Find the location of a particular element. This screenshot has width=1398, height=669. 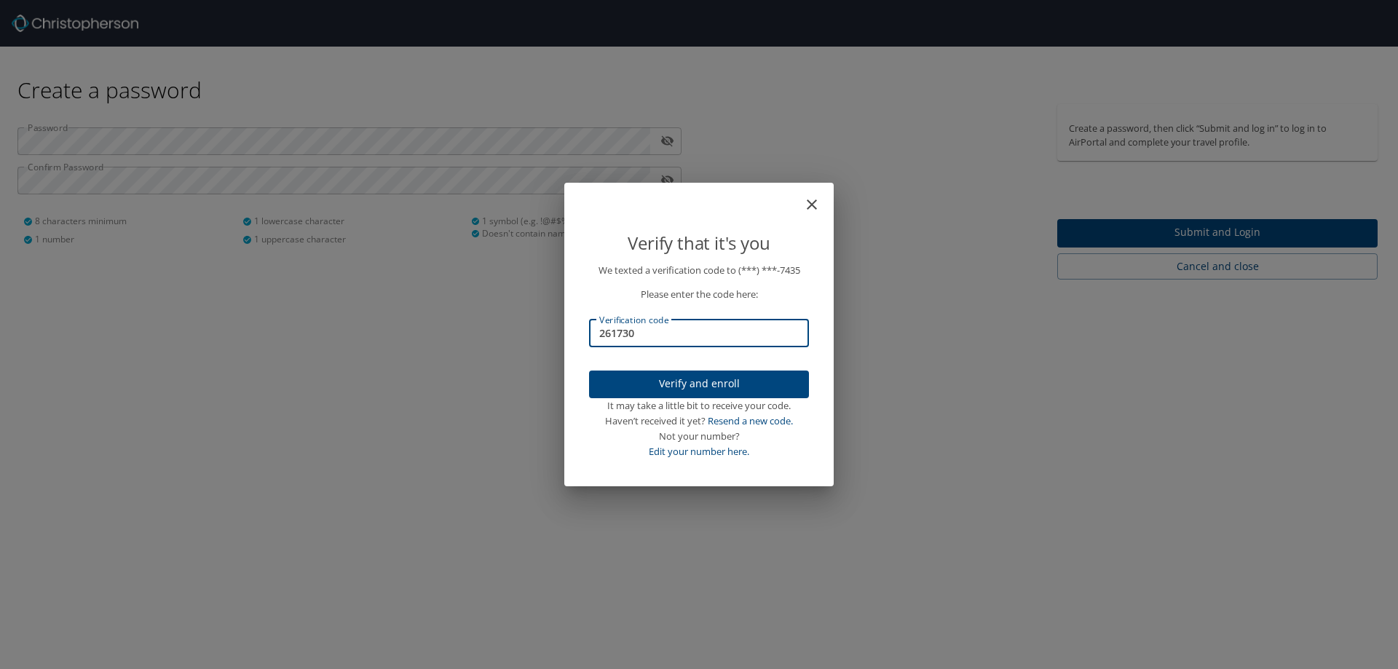

p: Verify that it's you is located at coordinates (699, 243).